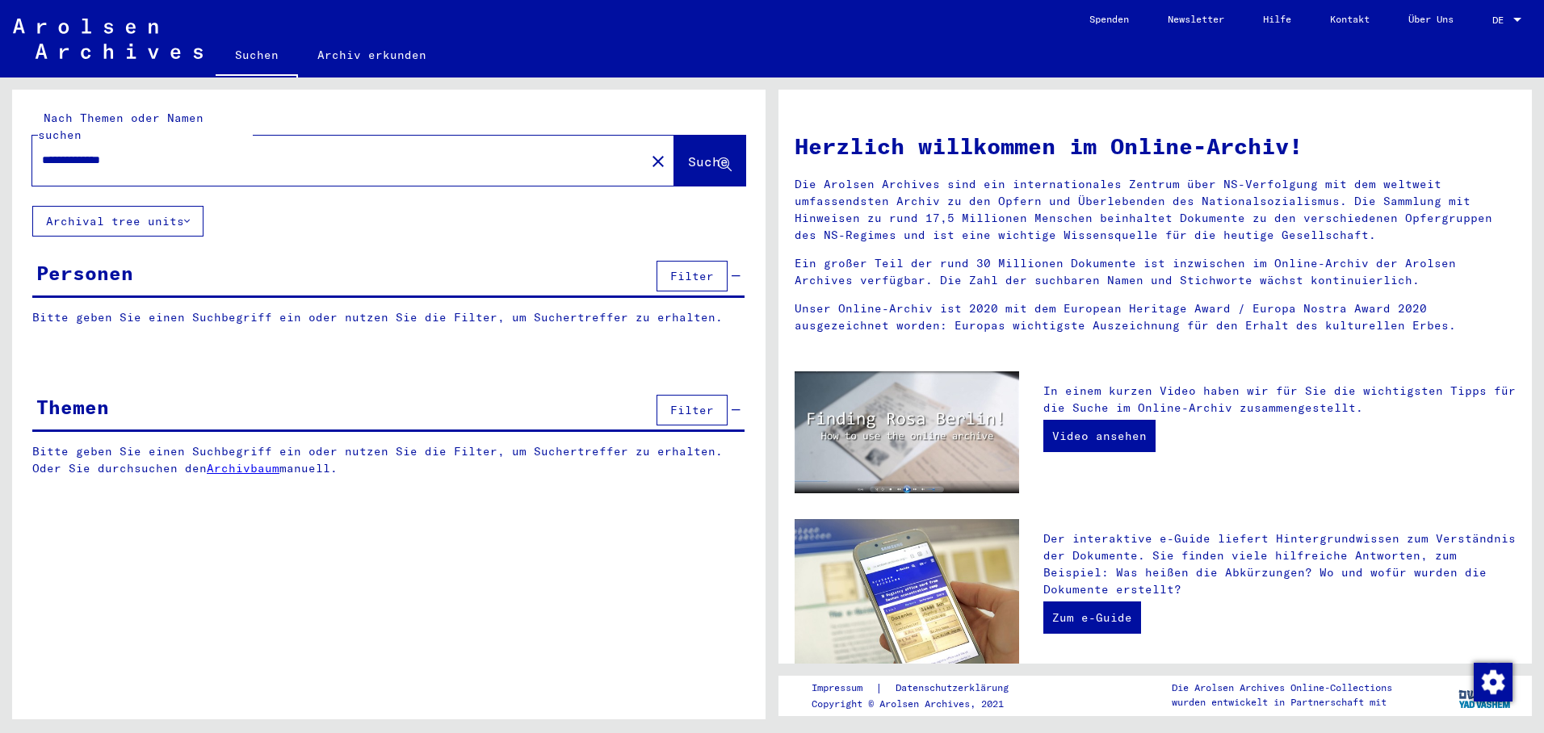 This screenshot has width=1544, height=733. What do you see at coordinates (107, 39) in the screenshot?
I see `img: Arolsen_neg.svg` at bounding box center [107, 39].